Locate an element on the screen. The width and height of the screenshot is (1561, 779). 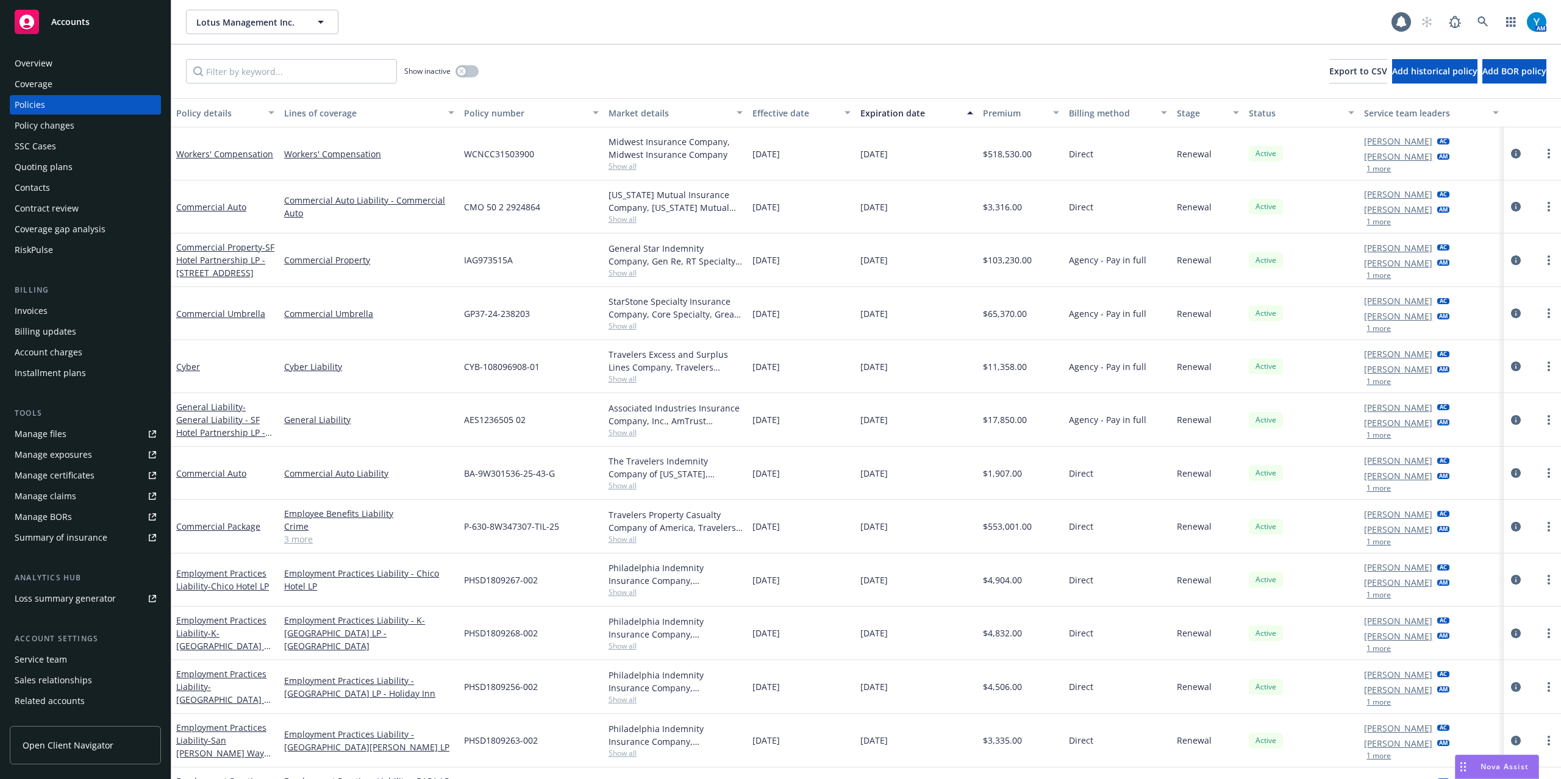
a: Summary of insurance is located at coordinates (85, 538).